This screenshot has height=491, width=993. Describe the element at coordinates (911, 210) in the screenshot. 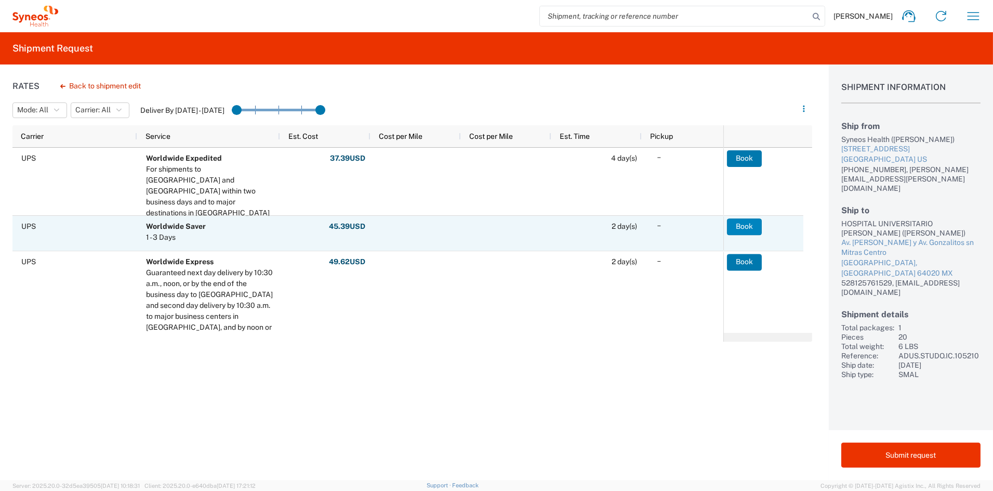

I see `h2: Ship to` at that location.